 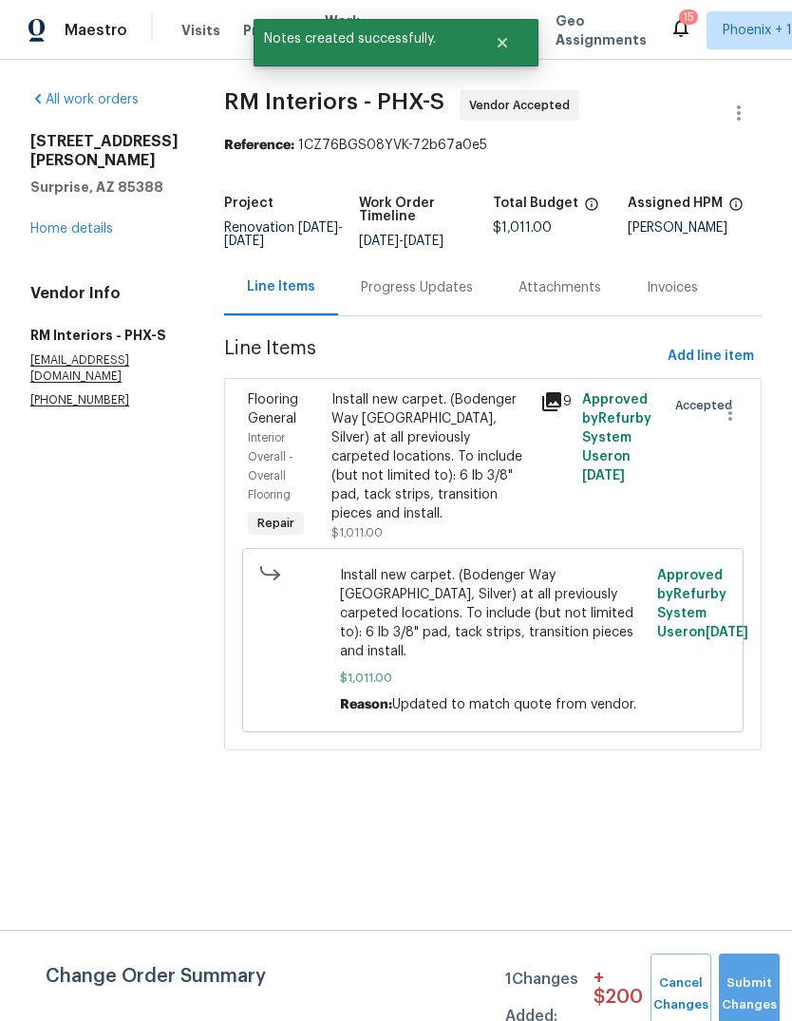 I want to click on span: Accepted, so click(x=707, y=405).